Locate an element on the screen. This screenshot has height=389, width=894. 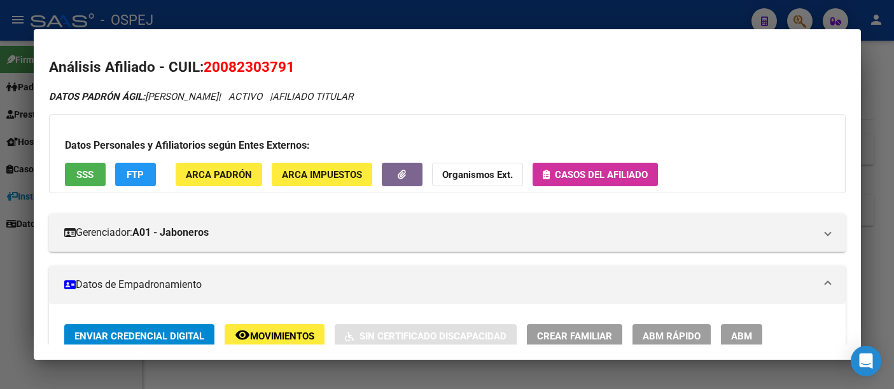
span: Crear Familiar is located at coordinates (574, 336).